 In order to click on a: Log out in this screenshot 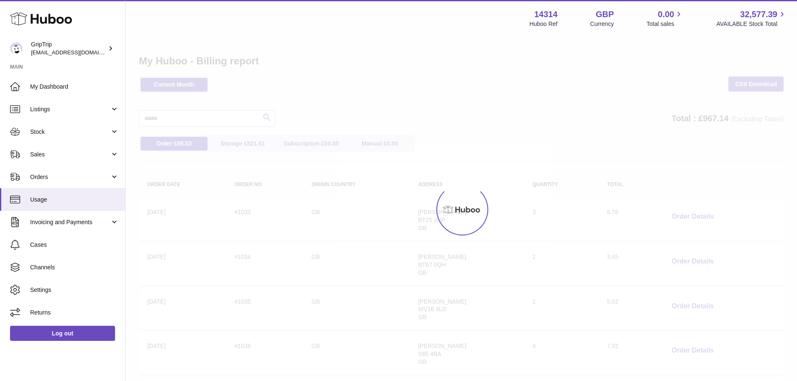, I will do `click(62, 333)`.